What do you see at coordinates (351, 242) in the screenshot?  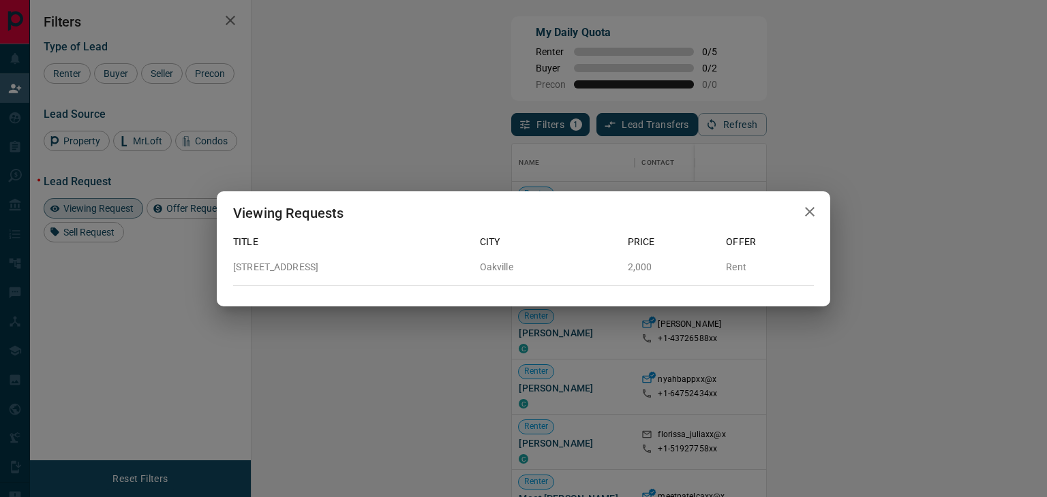 I see `p: Title` at bounding box center [351, 242].